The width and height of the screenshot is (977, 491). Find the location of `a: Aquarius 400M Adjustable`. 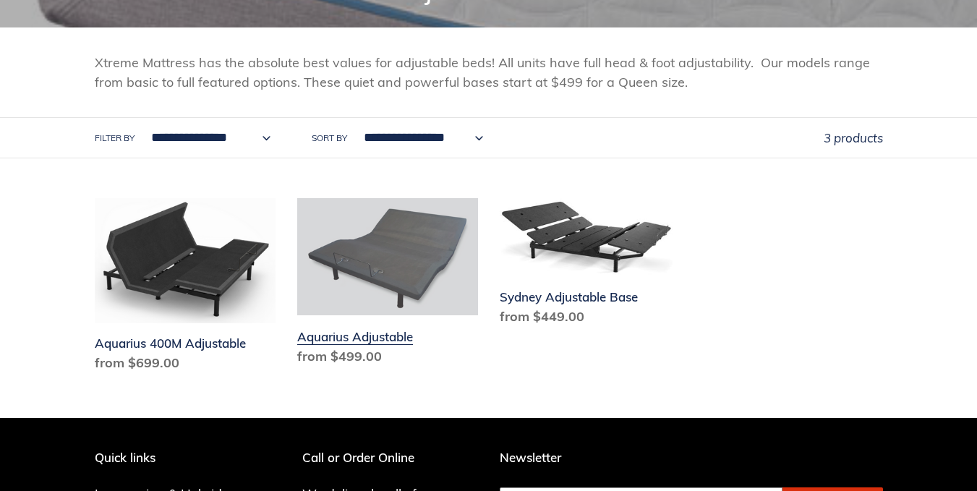

a: Aquarius 400M Adjustable is located at coordinates (185, 288).